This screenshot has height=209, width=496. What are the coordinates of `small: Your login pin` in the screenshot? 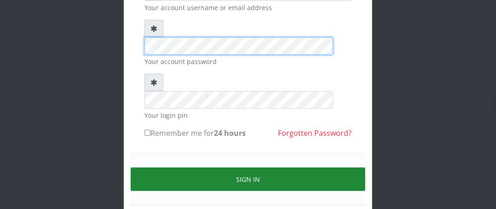 It's located at (248, 115).